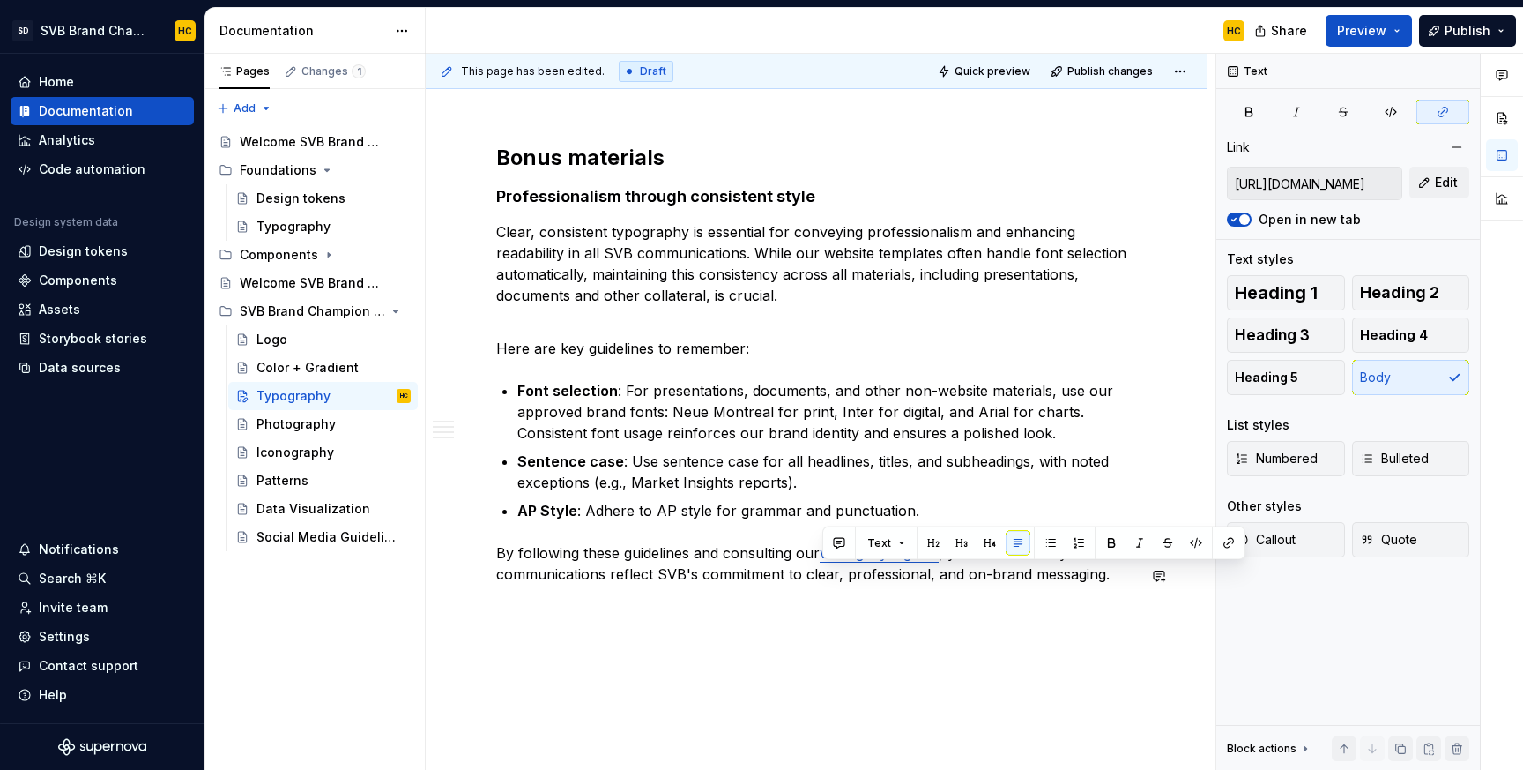 The width and height of the screenshot is (1523, 770). What do you see at coordinates (1400, 293) in the screenshot?
I see `span: Heading 2` at bounding box center [1400, 293].